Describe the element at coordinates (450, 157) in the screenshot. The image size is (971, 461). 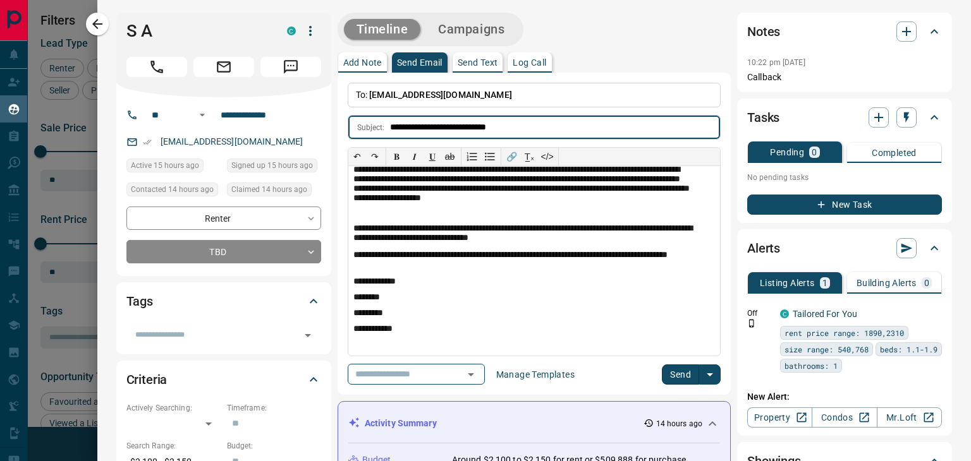
I see `button: ab` at that location.